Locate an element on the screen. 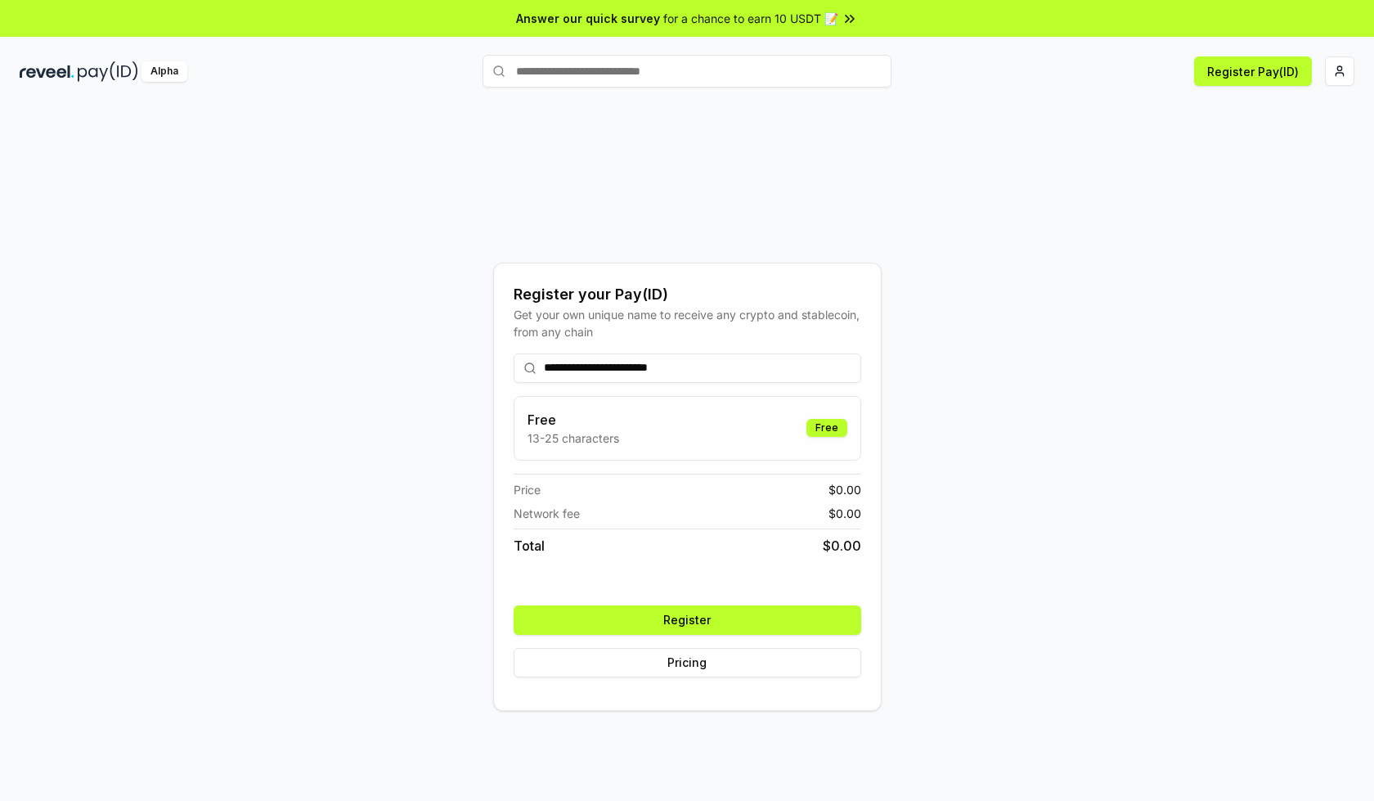  img: reveel_dark is located at coordinates (47, 71).